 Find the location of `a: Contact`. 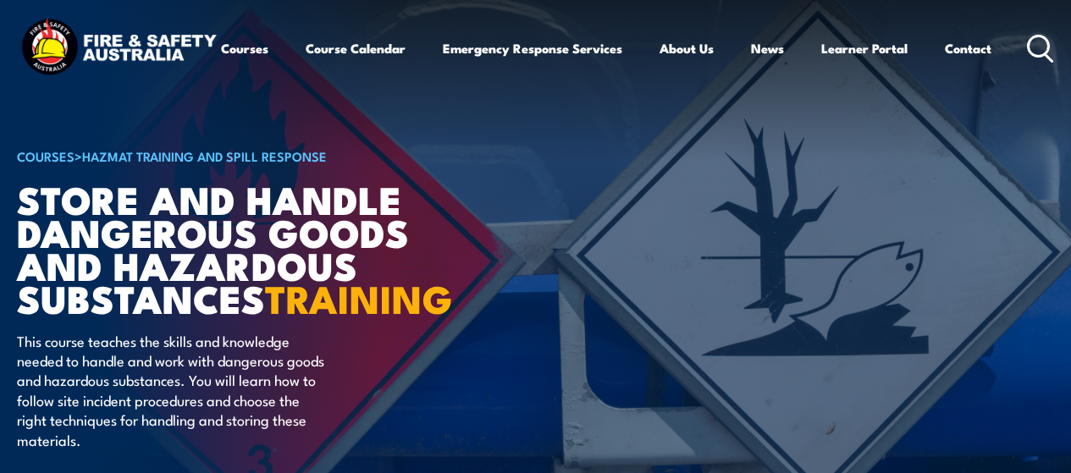

a: Contact is located at coordinates (967, 48).